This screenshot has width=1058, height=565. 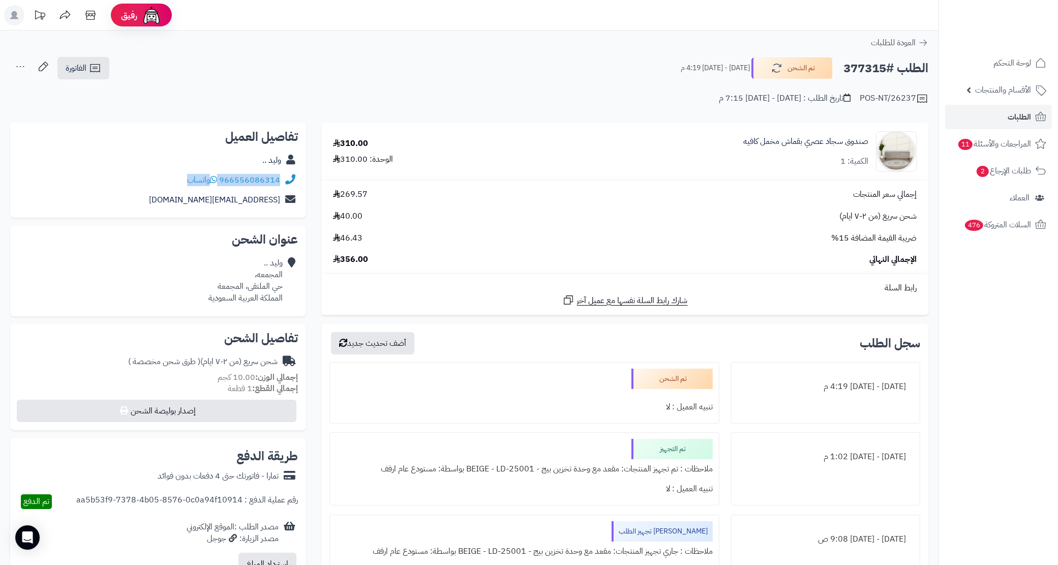 What do you see at coordinates (348, 216) in the screenshot?
I see `span: 40.00` at bounding box center [348, 216].